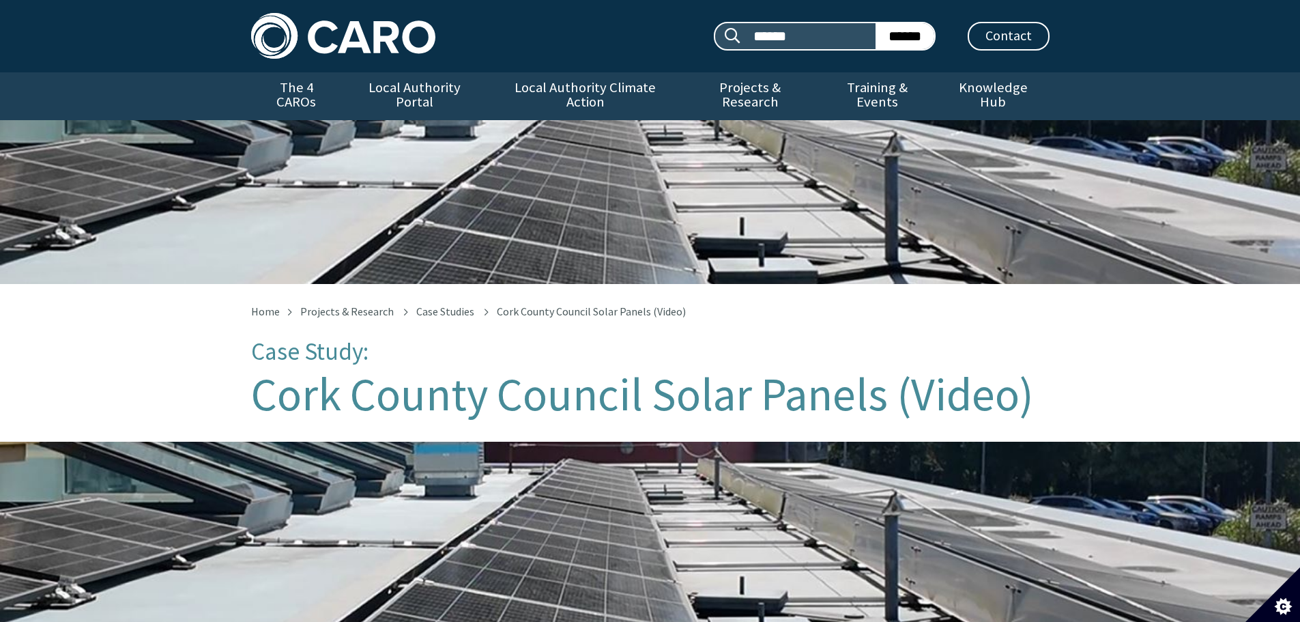 This screenshot has height=622, width=1300. Describe the element at coordinates (343, 35) in the screenshot. I see `img: Caro logo` at that location.